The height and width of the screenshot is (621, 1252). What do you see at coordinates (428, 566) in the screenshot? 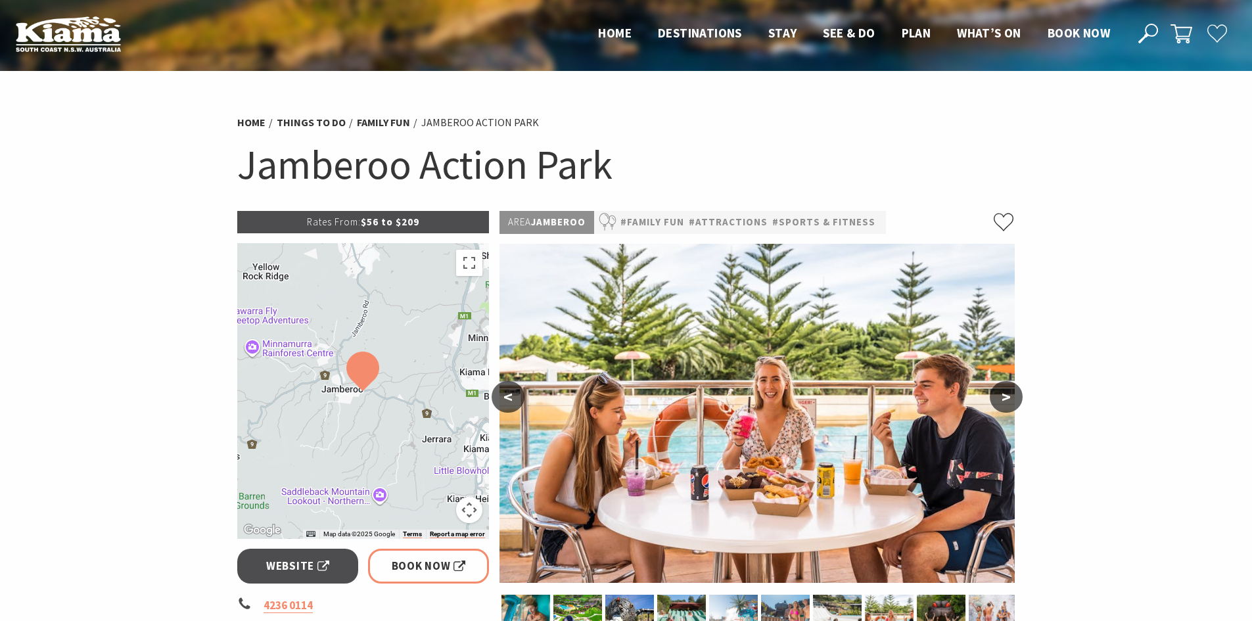
I see `span: Book Now` at bounding box center [428, 566].